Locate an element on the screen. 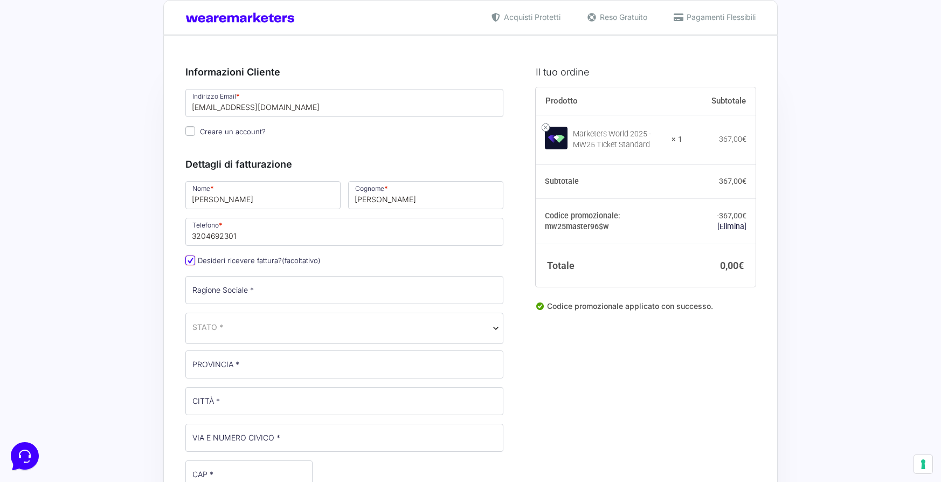  input: CITTÀ * is located at coordinates (344, 401).